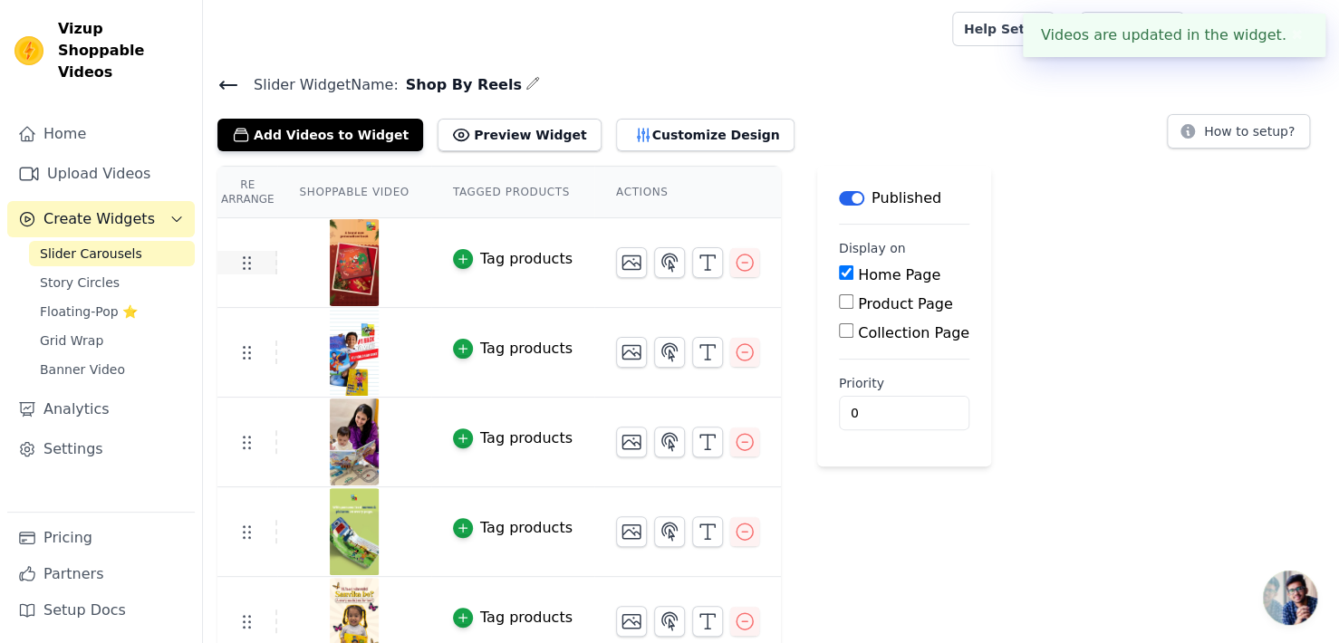 The width and height of the screenshot is (1339, 643). I want to click on th: Tagged Products, so click(513, 192).